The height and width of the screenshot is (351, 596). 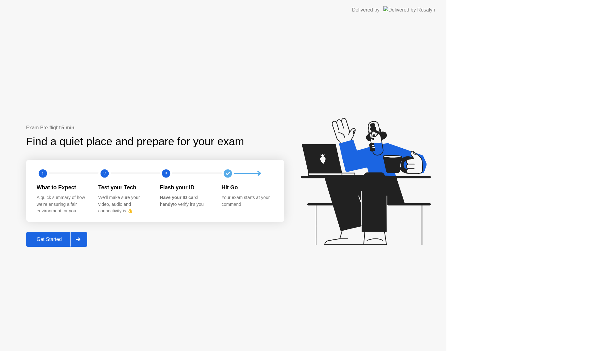 What do you see at coordinates (124, 204) in the screenshot?
I see `div: We’ll make sure your video, audio and connectivity is 👌` at bounding box center [124, 204].